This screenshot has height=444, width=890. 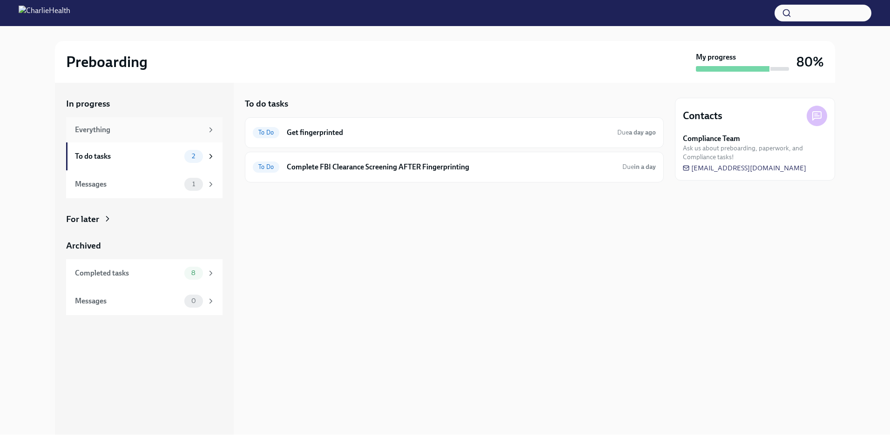 What do you see at coordinates (44, 13) in the screenshot?
I see `img: CharlieHealth` at bounding box center [44, 13].